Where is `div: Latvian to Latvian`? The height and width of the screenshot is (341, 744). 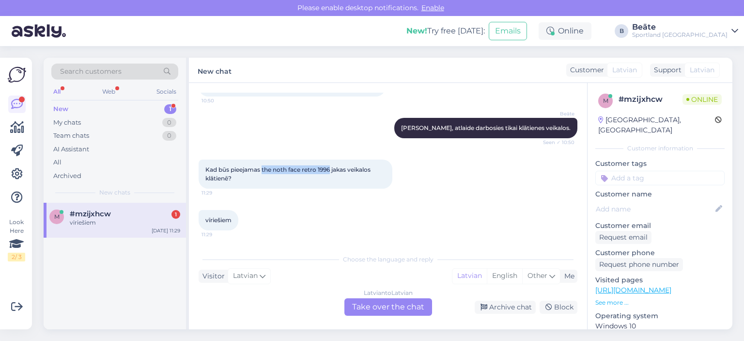
div: Latvian to Latvian is located at coordinates (388, 293).